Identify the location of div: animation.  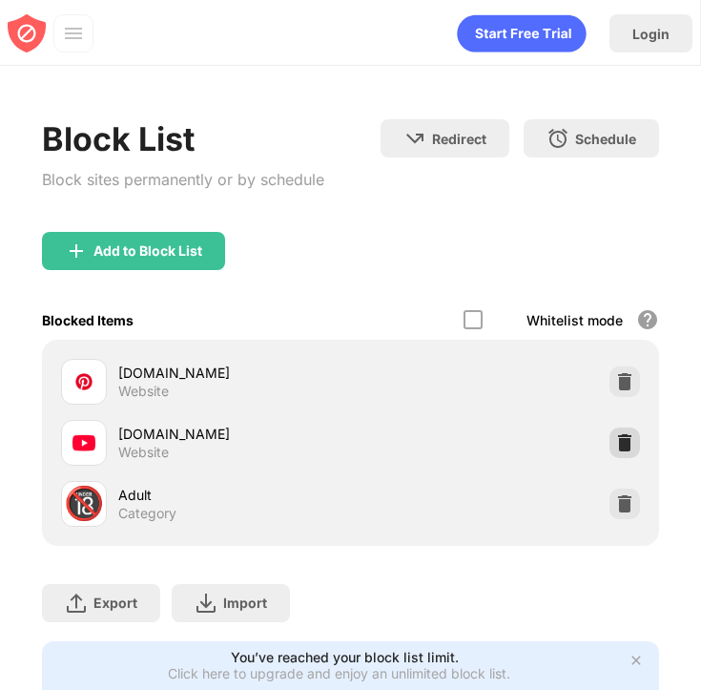
(522, 33).